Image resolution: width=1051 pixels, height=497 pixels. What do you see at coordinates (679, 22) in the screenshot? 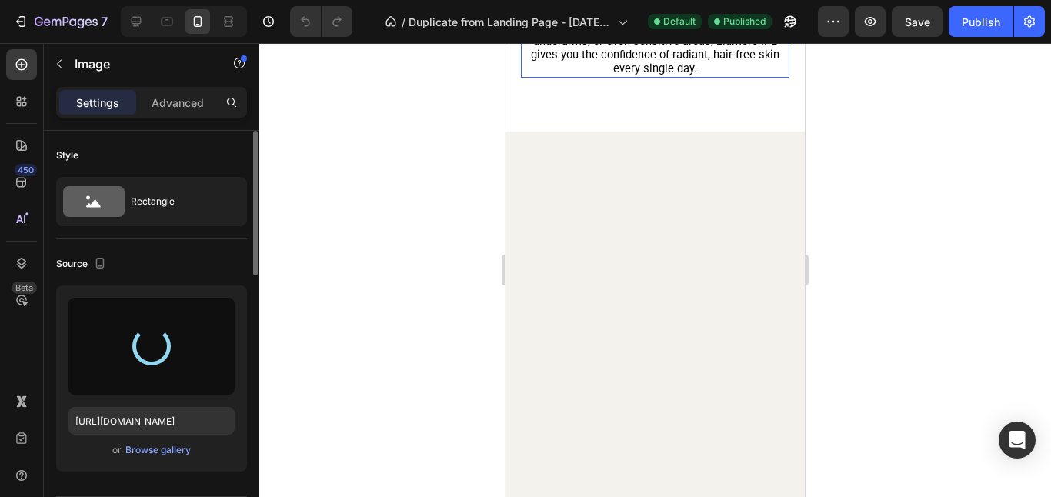
I see `span: Default` at bounding box center [679, 22].